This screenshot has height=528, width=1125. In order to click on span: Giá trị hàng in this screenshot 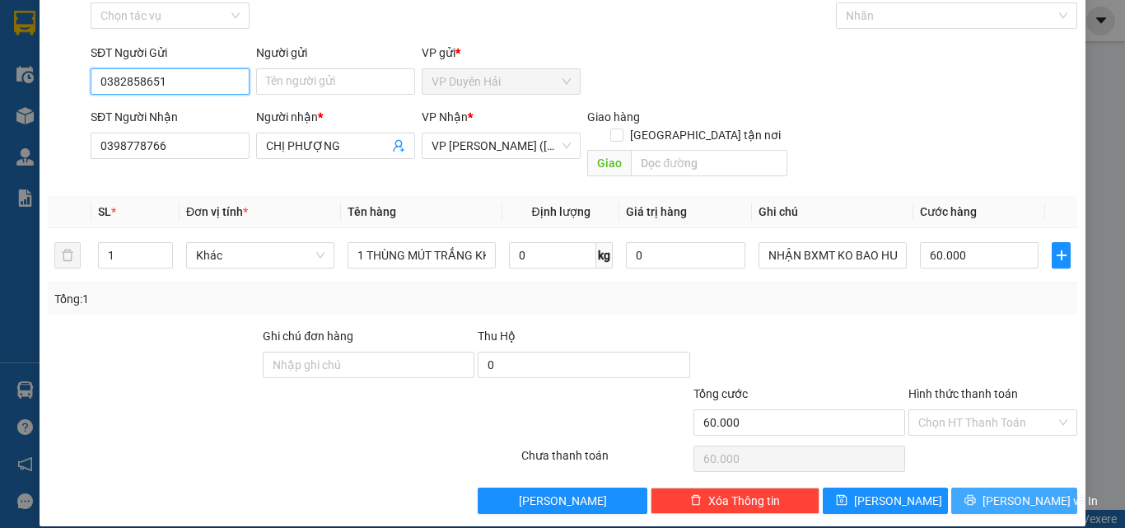, I will do `click(657, 212)`.